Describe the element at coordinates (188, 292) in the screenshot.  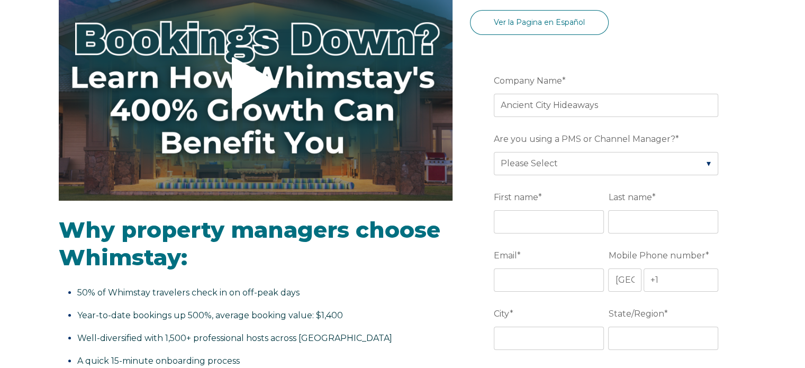
I see `span: 50% of Whimstay travelers check in on off-peak days` at that location.